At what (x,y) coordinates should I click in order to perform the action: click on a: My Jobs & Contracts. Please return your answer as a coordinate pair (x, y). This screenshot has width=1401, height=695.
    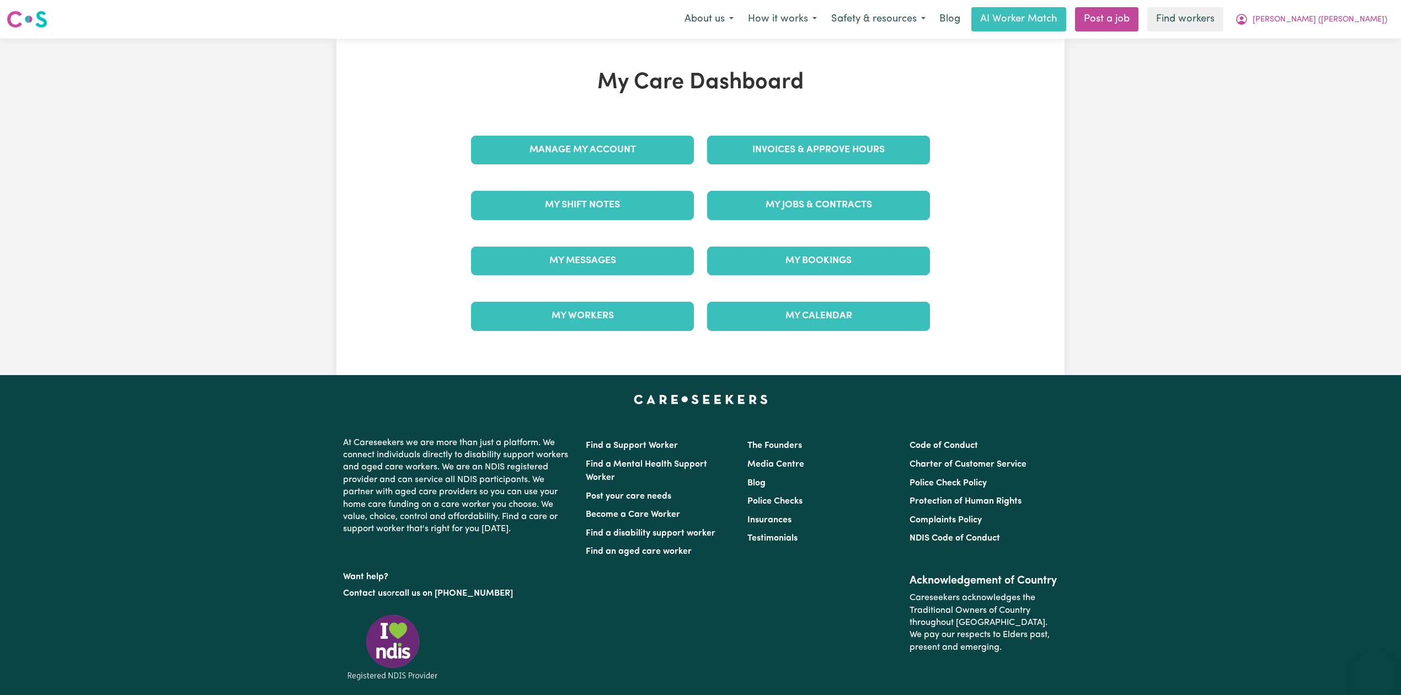
    Looking at the image, I should click on (818, 205).